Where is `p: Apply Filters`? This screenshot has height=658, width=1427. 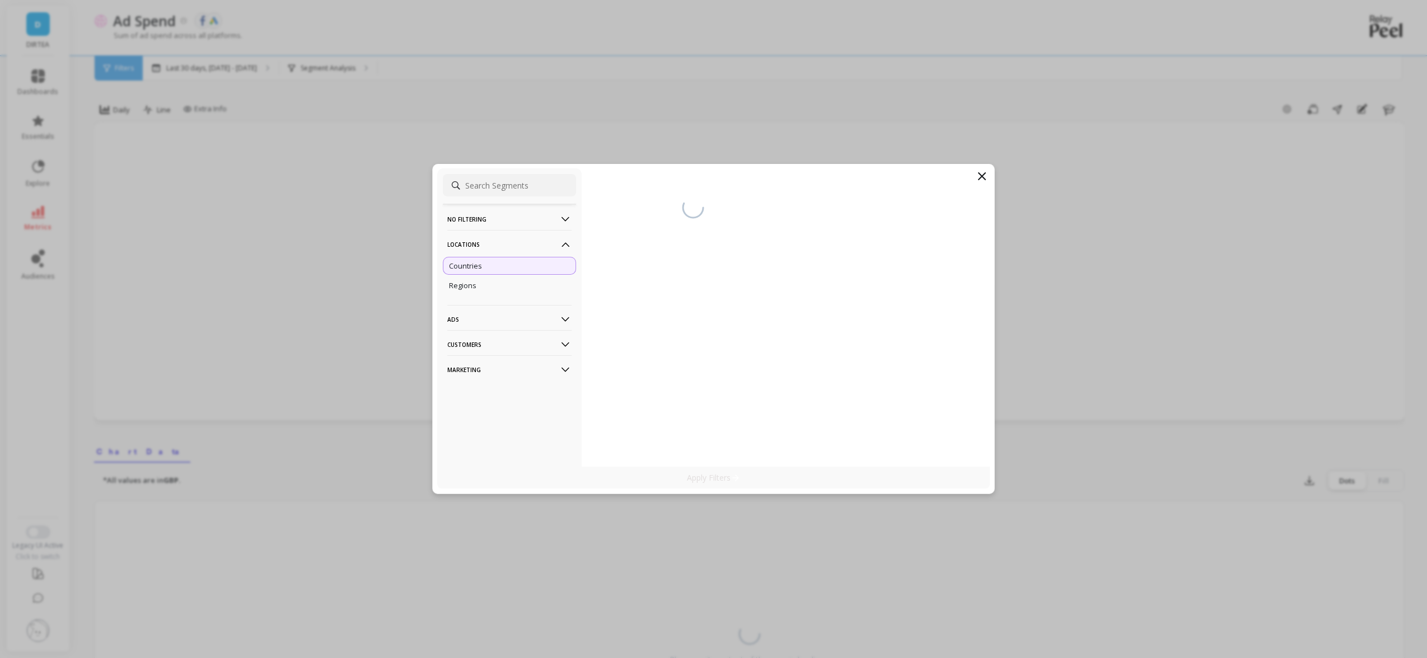 p: Apply Filters is located at coordinates (713, 478).